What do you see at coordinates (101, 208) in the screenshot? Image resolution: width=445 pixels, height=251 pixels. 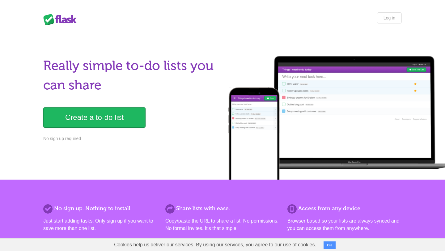 I see `h2: No sign up. Nothing to install.` at bounding box center [101, 208].